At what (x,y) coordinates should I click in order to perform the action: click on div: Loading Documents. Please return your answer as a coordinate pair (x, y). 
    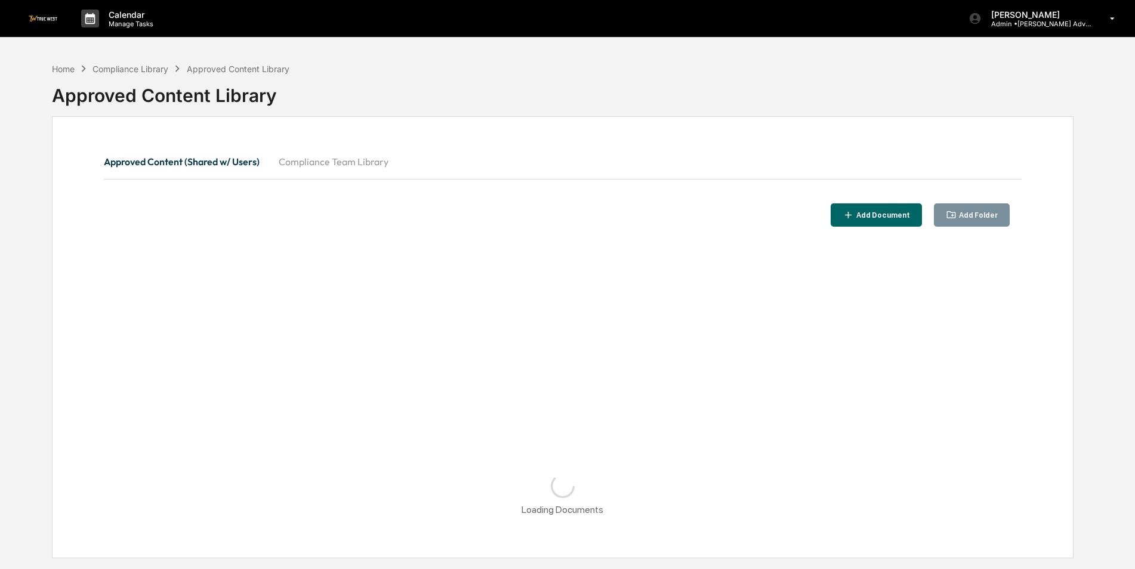
    Looking at the image, I should click on (562, 510).